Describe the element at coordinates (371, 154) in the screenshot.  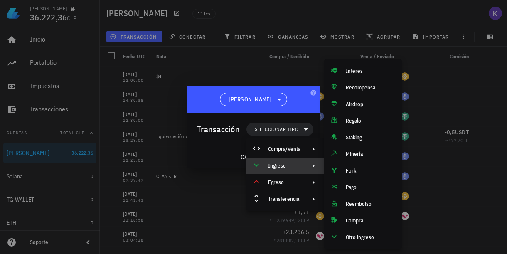
I see `div: Minería` at that location.